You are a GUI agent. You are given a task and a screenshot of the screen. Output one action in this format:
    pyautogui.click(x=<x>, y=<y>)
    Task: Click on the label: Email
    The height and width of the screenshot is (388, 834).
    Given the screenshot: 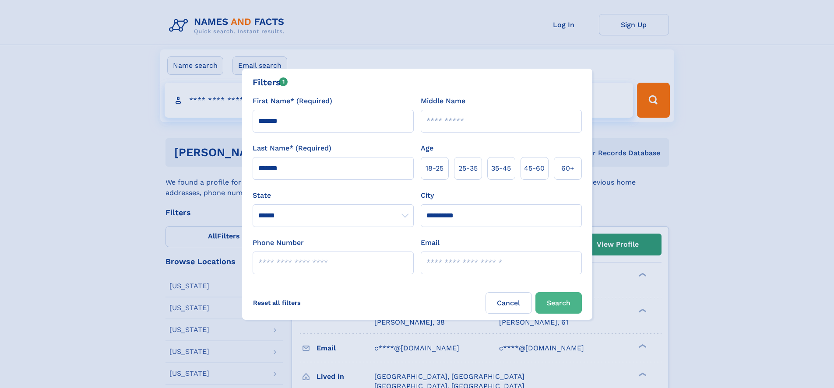 What is the action you would take?
    pyautogui.click(x=430, y=243)
    